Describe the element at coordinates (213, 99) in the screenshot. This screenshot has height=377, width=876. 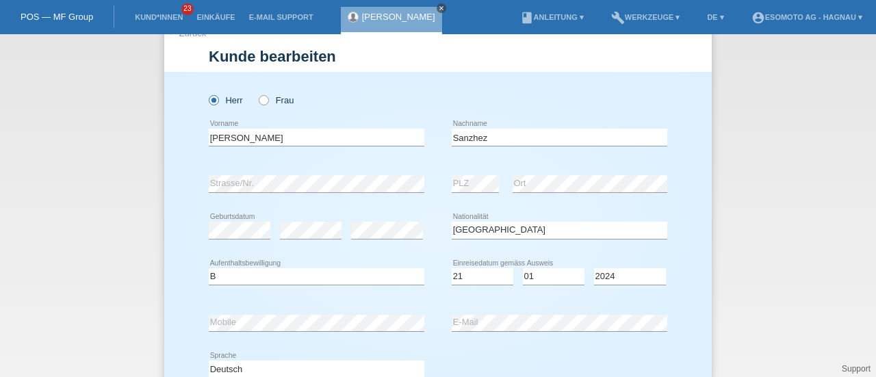
I see `input: Herr` at that location.